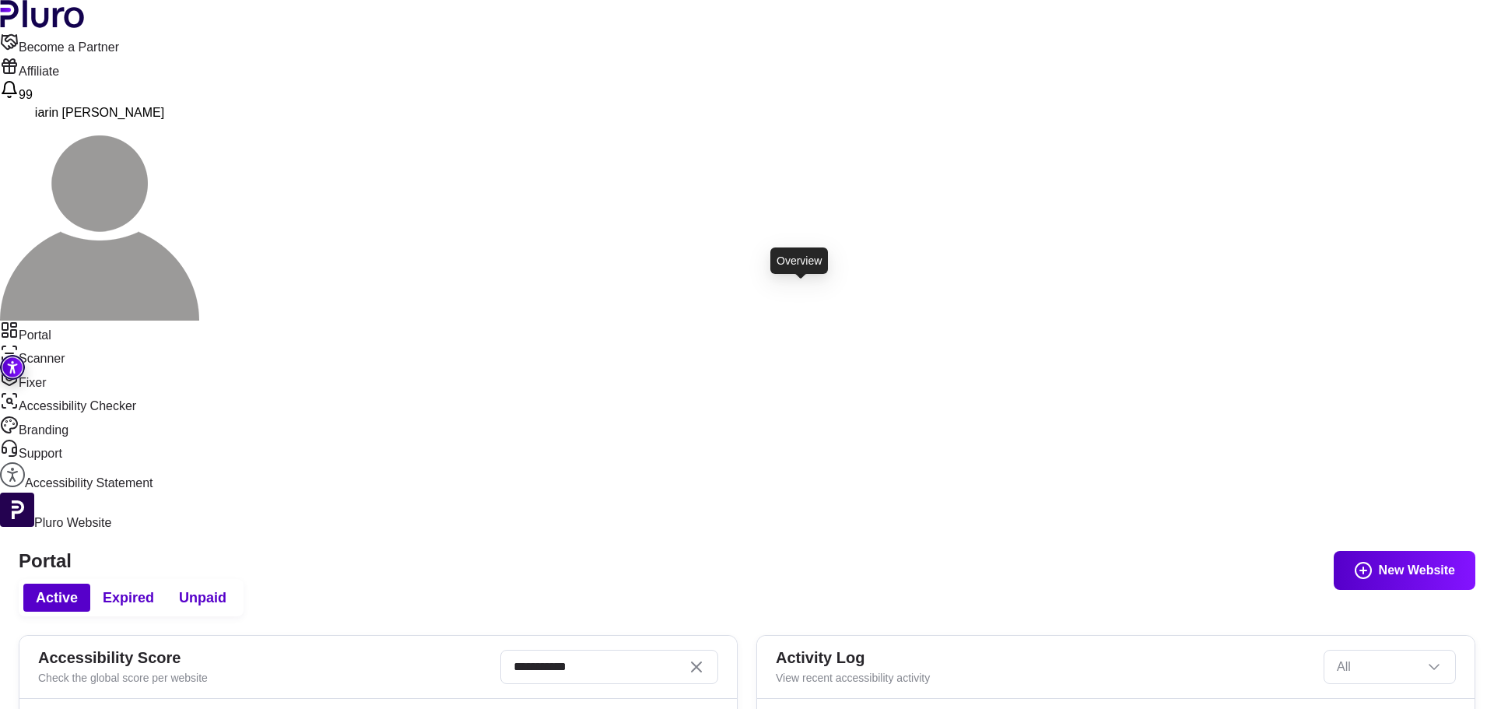 This screenshot has height=709, width=1494. What do you see at coordinates (696, 667) in the screenshot?
I see `button: Clear search field` at bounding box center [696, 667].